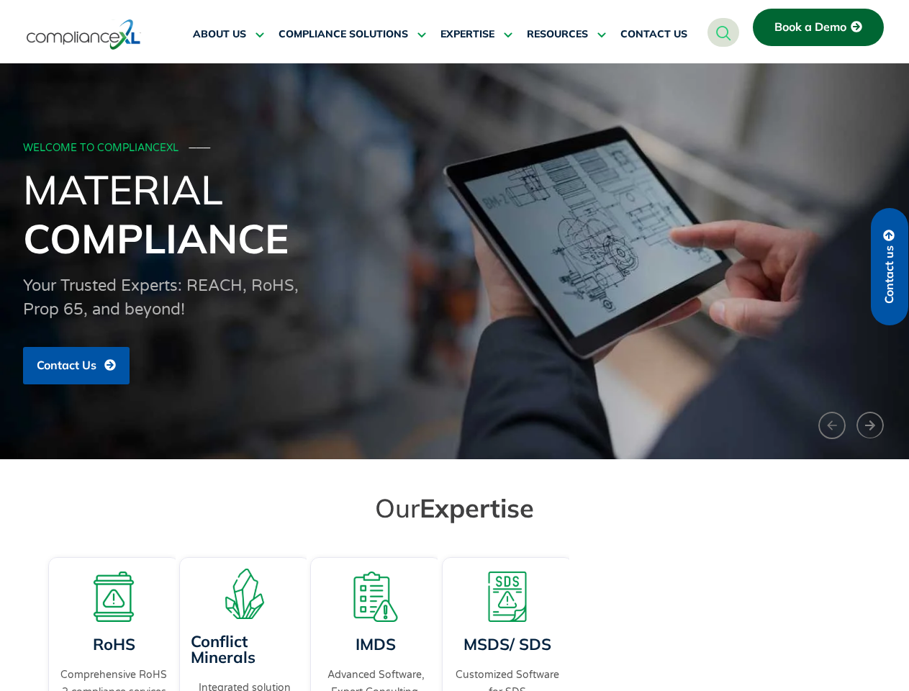 The image size is (909, 691). Describe the element at coordinates (455, 507) in the screenshot. I see `h2: Our` at that location.